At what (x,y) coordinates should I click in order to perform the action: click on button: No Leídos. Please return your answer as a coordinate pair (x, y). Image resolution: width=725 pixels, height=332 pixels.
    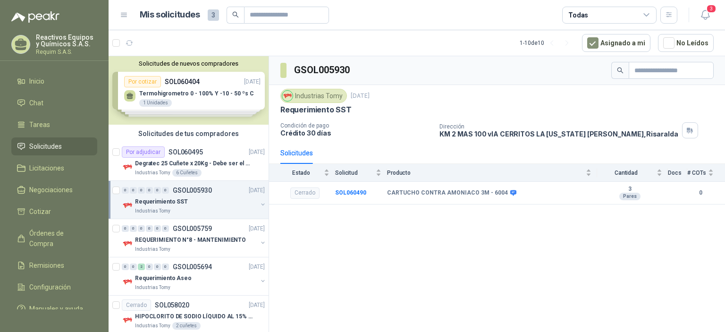
    Looking at the image, I should click on (685, 43).